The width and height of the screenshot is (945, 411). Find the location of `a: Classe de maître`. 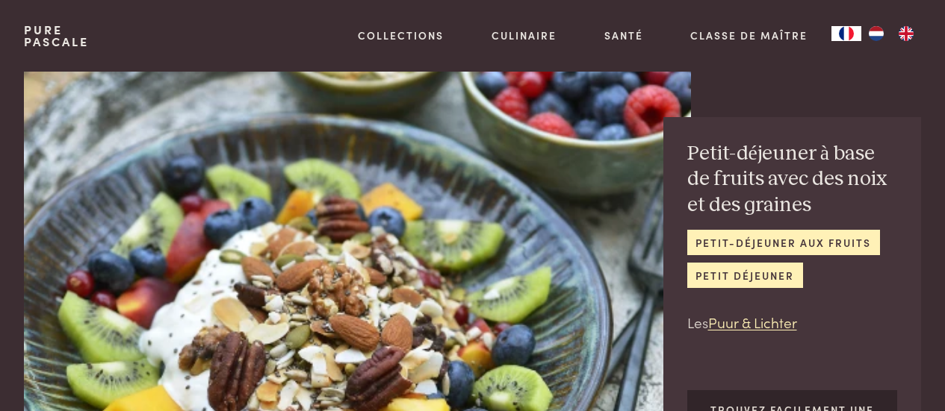

a: Classe de maître is located at coordinates (748, 35).